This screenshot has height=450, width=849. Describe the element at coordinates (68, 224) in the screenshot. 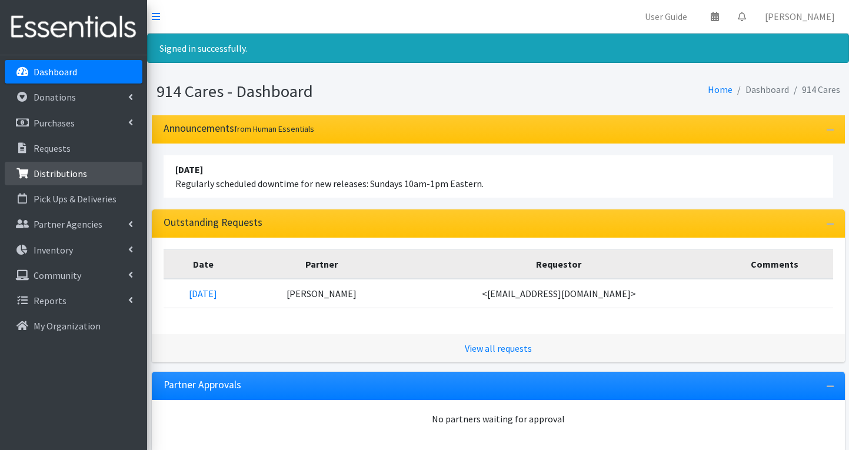

I see `p: Partner Agencies` at that location.